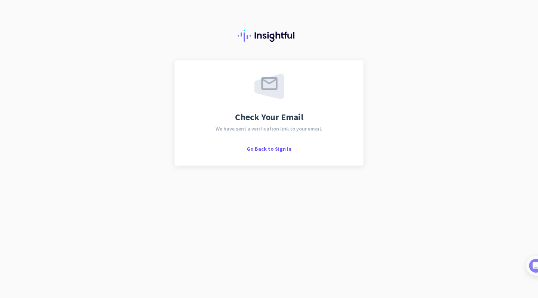 The width and height of the screenshot is (538, 298). What do you see at coordinates (269, 149) in the screenshot?
I see `span: Go Back to Sign In` at bounding box center [269, 149].